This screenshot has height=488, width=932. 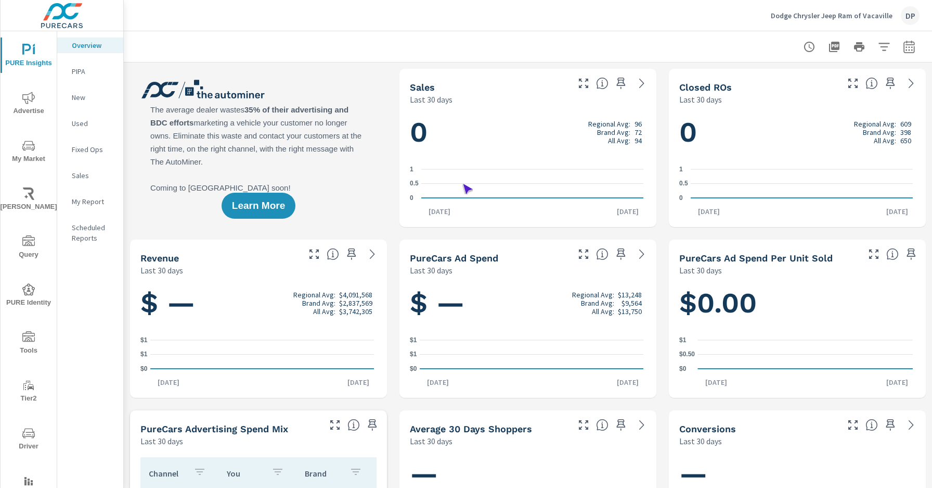 What do you see at coordinates (885, 47) in the screenshot?
I see `button: Apply Filters` at bounding box center [885, 47].